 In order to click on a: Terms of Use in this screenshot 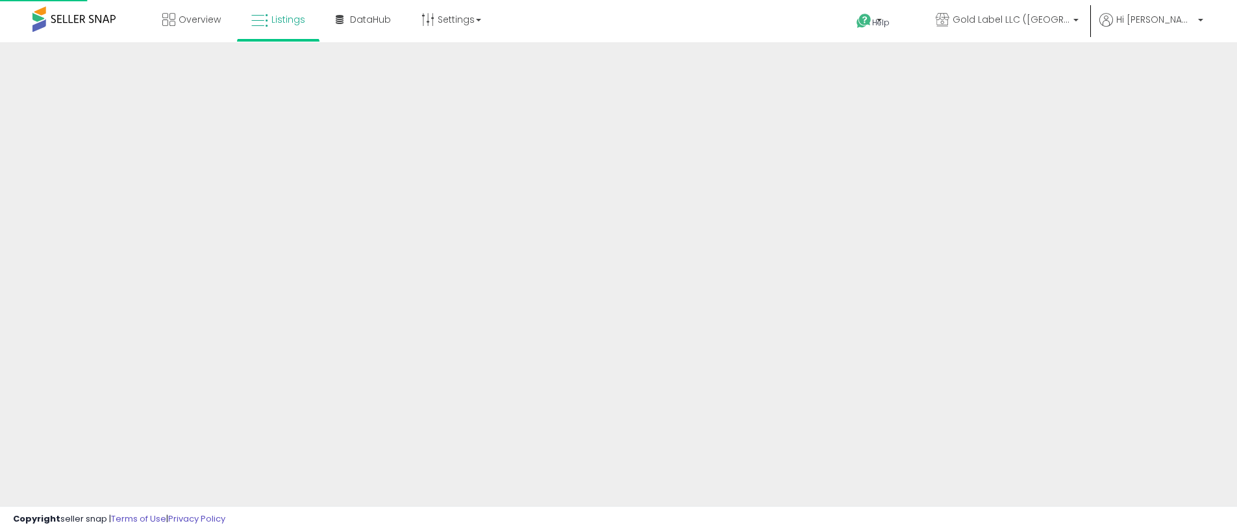, I will do `click(138, 518)`.